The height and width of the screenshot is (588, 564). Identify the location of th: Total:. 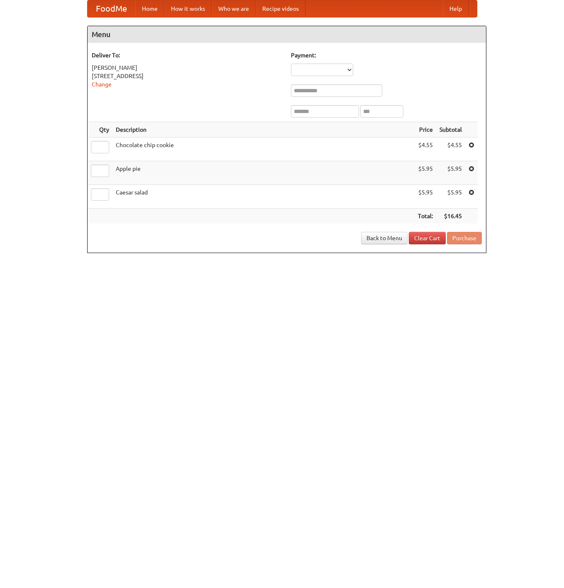
(426, 216).